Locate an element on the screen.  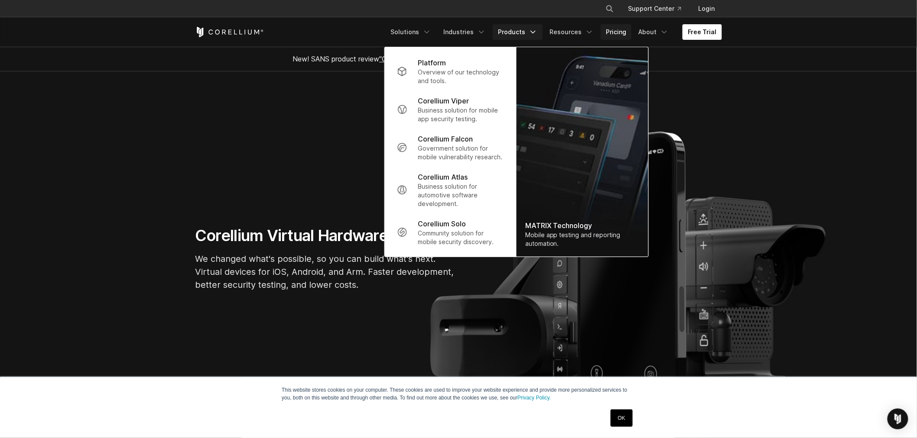
a: Privacy Policy. is located at coordinates (534, 398).